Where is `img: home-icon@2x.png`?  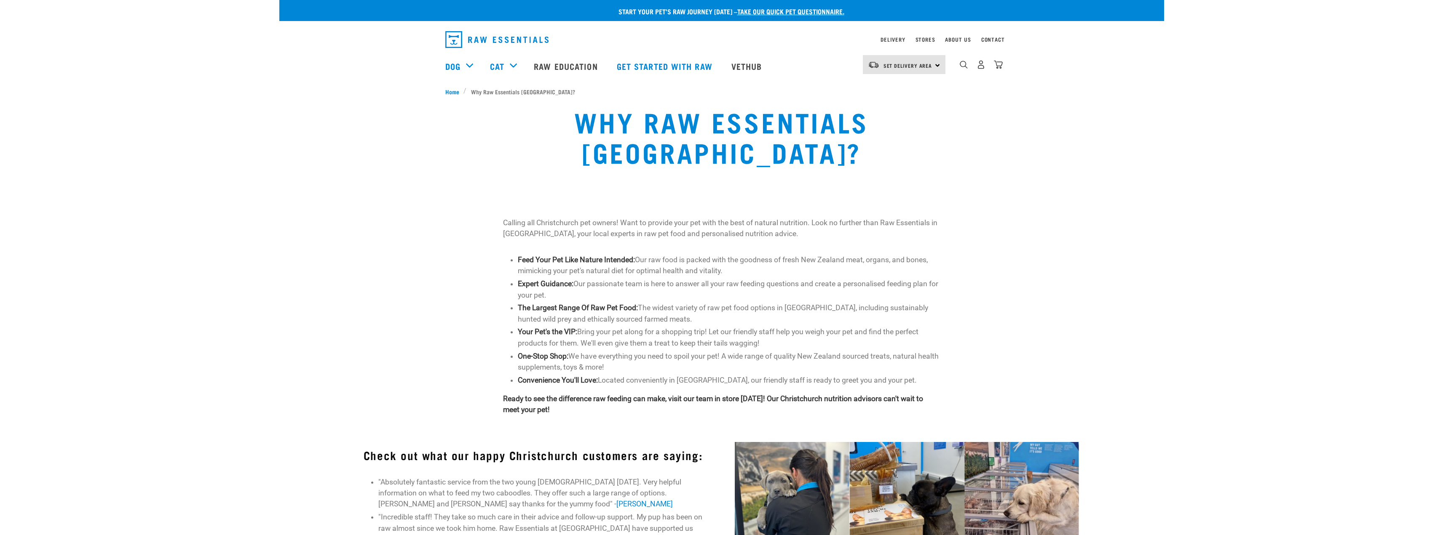
img: home-icon@2x.png is located at coordinates (998, 64).